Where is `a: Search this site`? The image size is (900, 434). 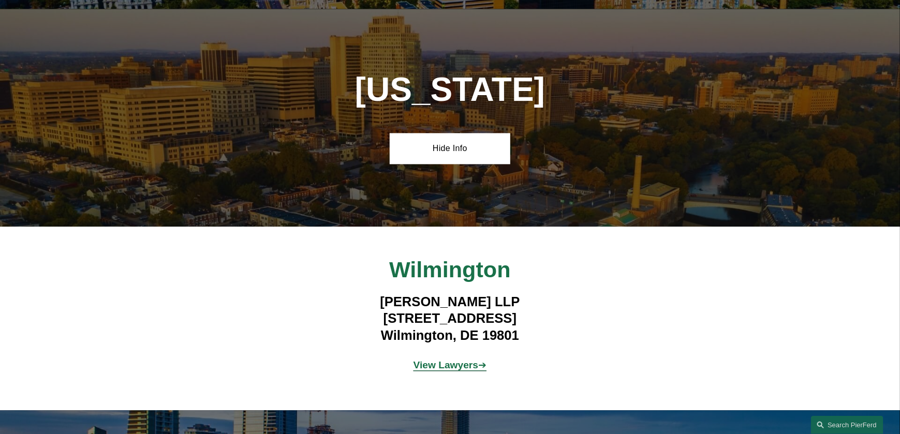
a: Search this site is located at coordinates (847, 425).